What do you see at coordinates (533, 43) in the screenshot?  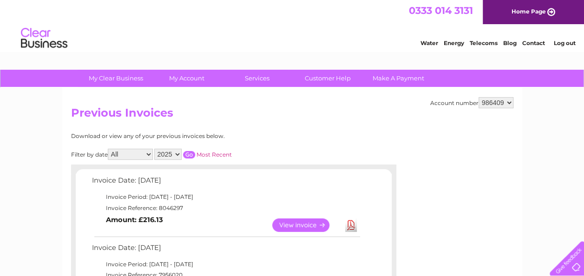 I see `a: Contact` at bounding box center [533, 43].